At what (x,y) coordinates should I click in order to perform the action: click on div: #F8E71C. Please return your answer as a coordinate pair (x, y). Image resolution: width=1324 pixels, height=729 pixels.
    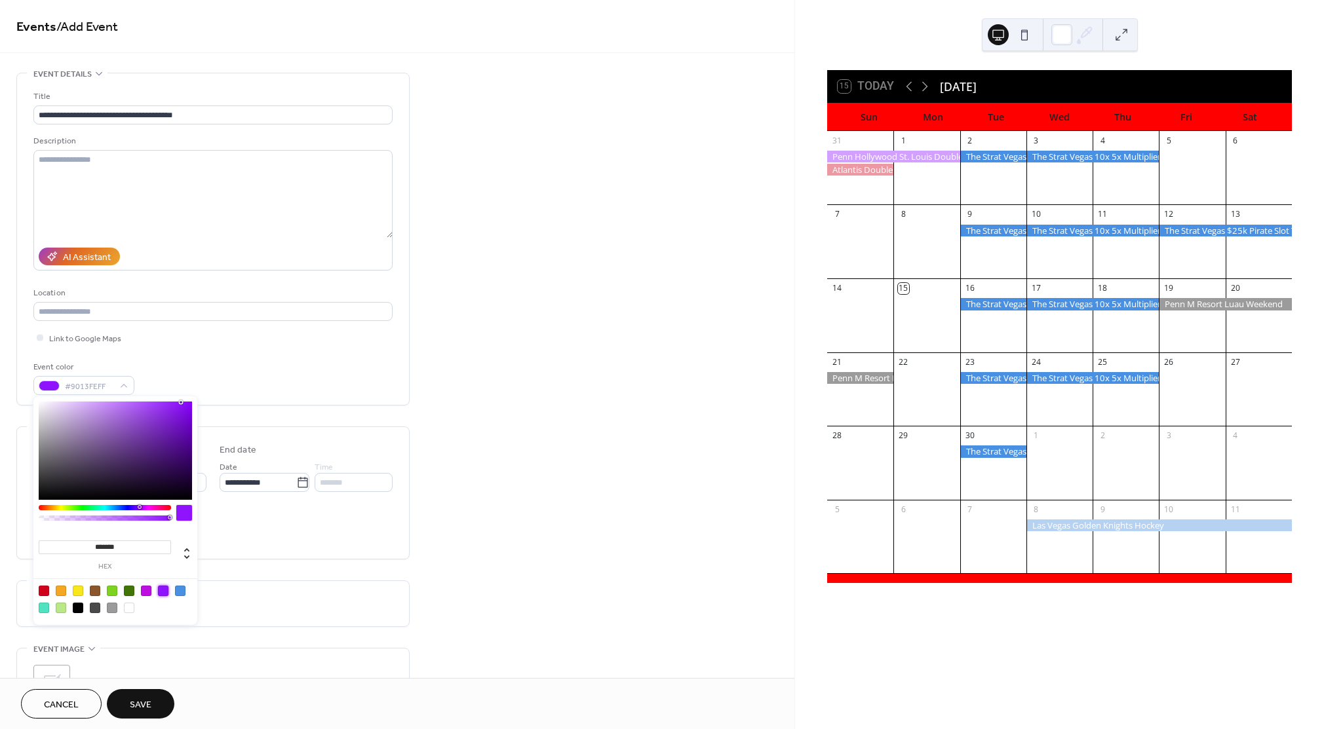
    Looking at the image, I should click on (78, 591).